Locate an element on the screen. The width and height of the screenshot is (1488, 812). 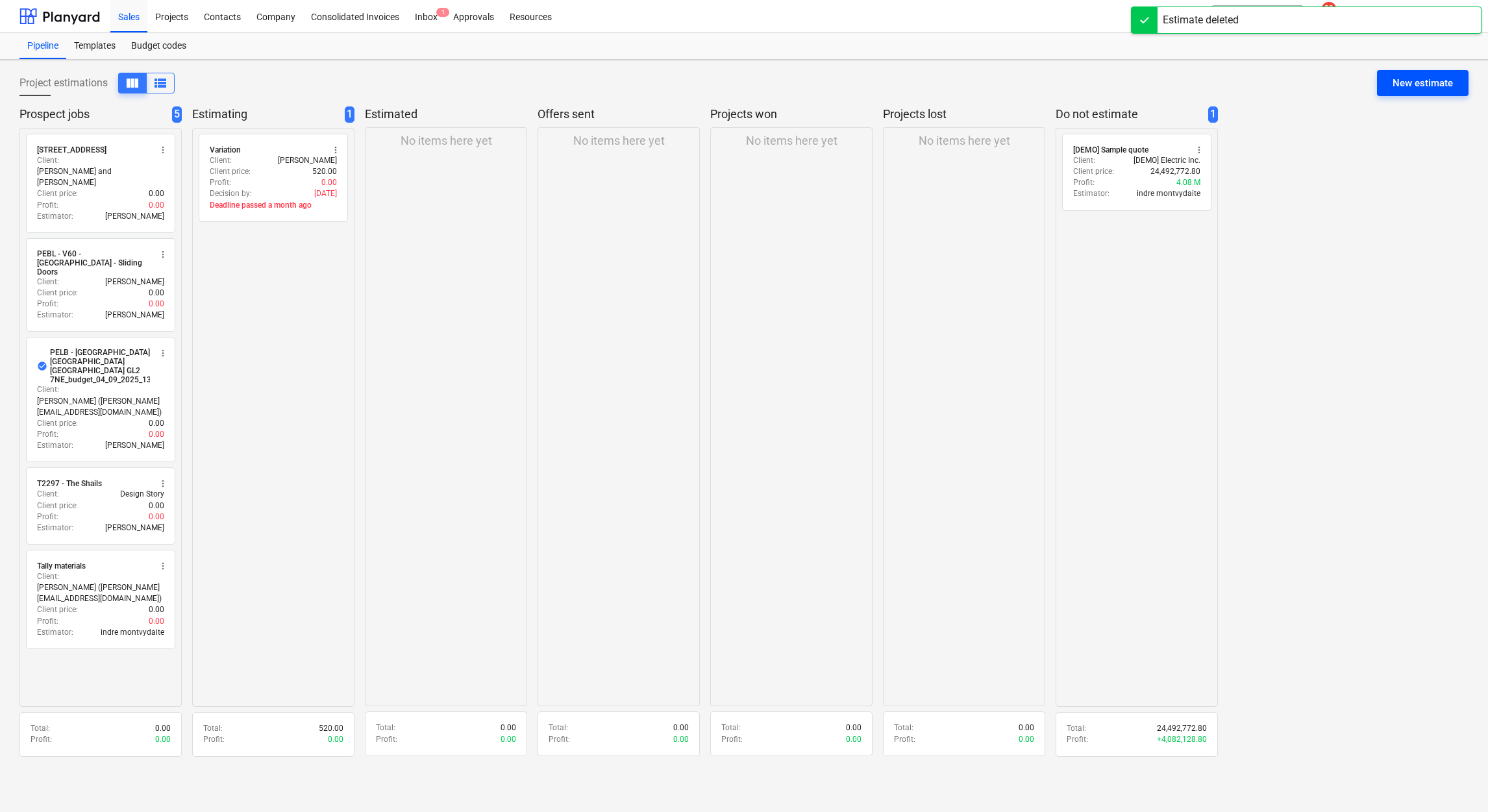
div: Tally materials is located at coordinates (62, 566).